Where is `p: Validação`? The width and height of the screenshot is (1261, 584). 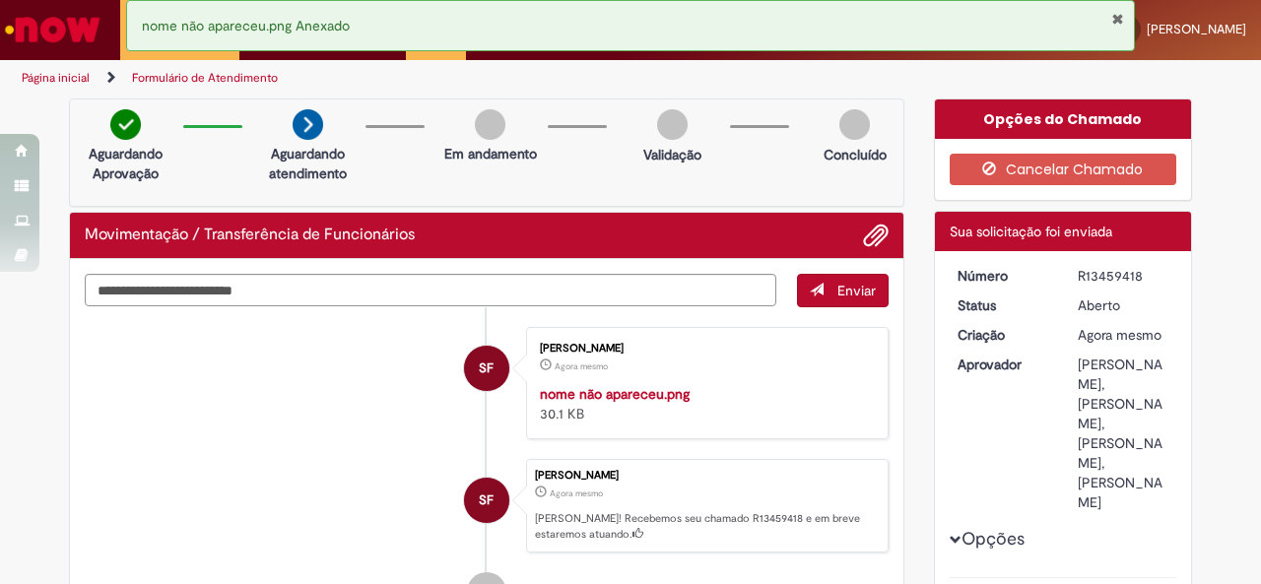
p: Validação is located at coordinates (672, 155).